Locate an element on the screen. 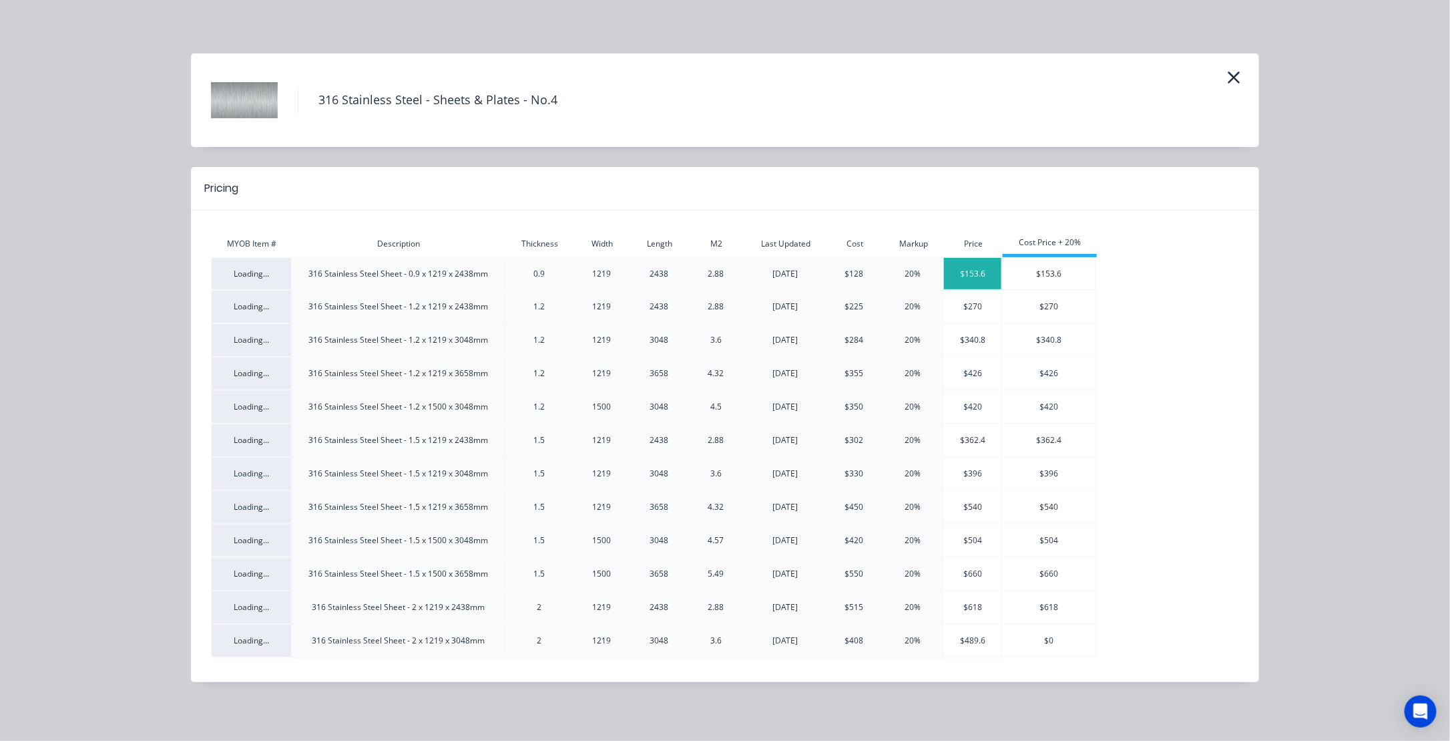 The image size is (1450, 741). div: 316 Stainless Steel Sheet - 2 x 1219 x 3048mm is located at coordinates (398, 640).